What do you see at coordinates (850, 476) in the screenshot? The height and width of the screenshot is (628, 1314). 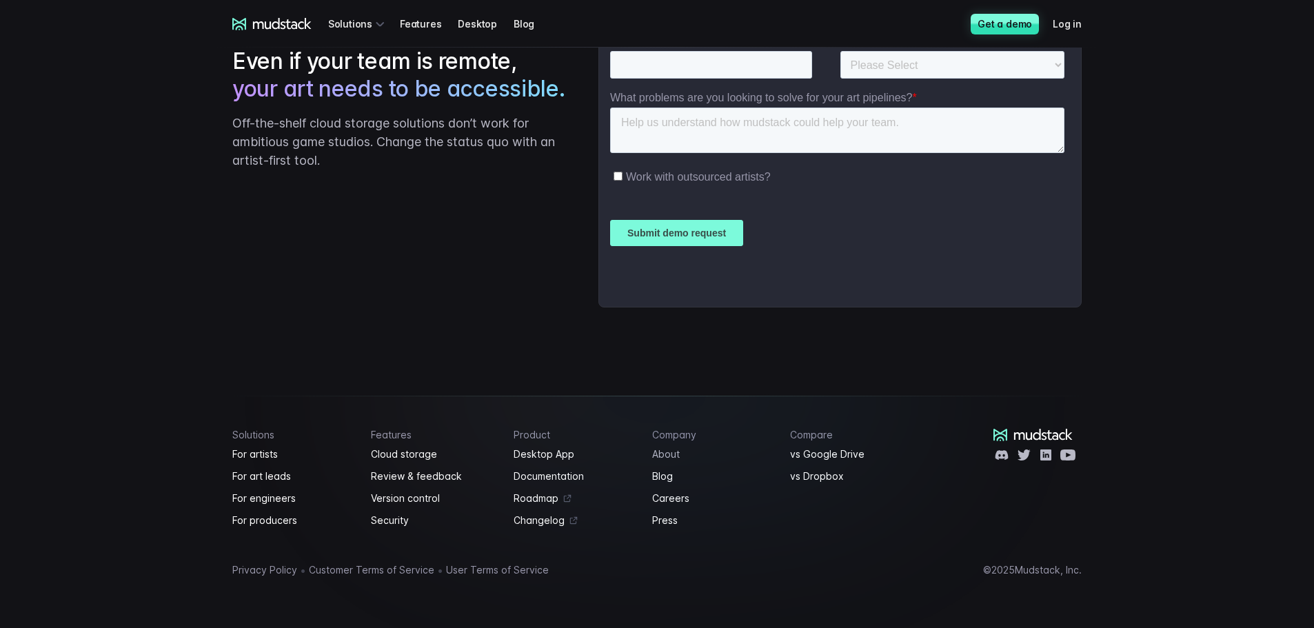 I see `a: vs Dropbox` at bounding box center [850, 476].